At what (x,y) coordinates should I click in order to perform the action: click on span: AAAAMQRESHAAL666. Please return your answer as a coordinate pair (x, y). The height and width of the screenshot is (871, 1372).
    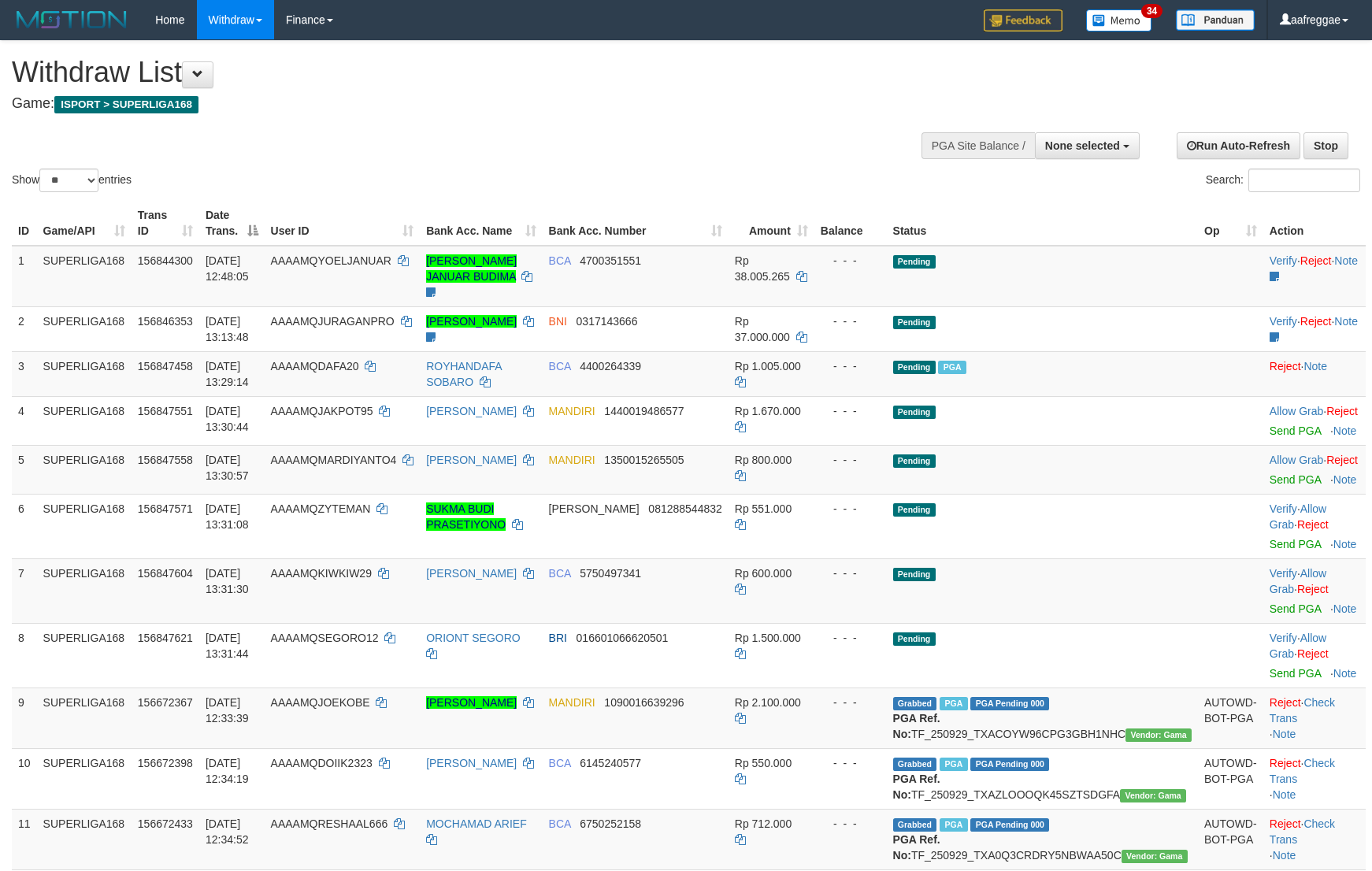
    Looking at the image, I should click on (329, 824).